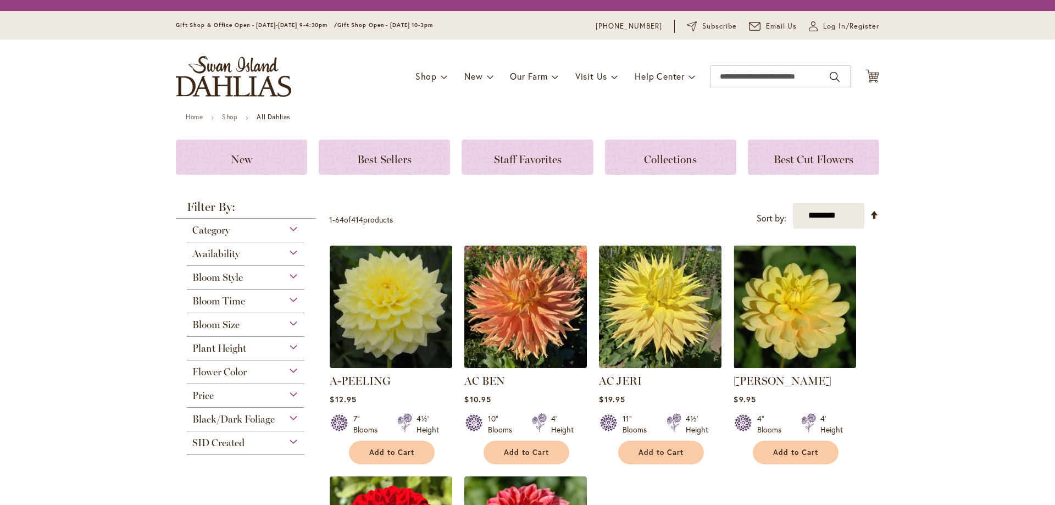 This screenshot has width=1055, height=505. What do you see at coordinates (660, 365) in the screenshot?
I see `a: AC Jeri` at bounding box center [660, 365].